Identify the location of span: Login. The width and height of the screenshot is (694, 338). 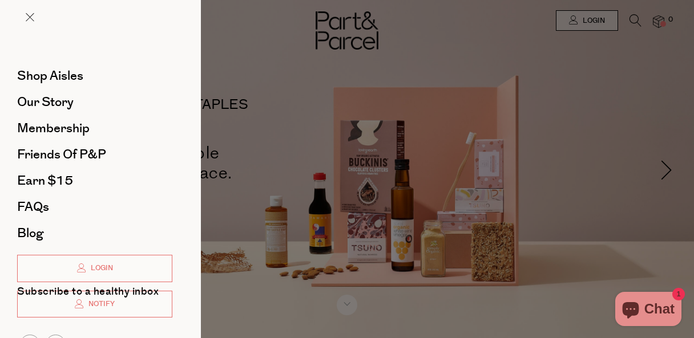
(100, 268).